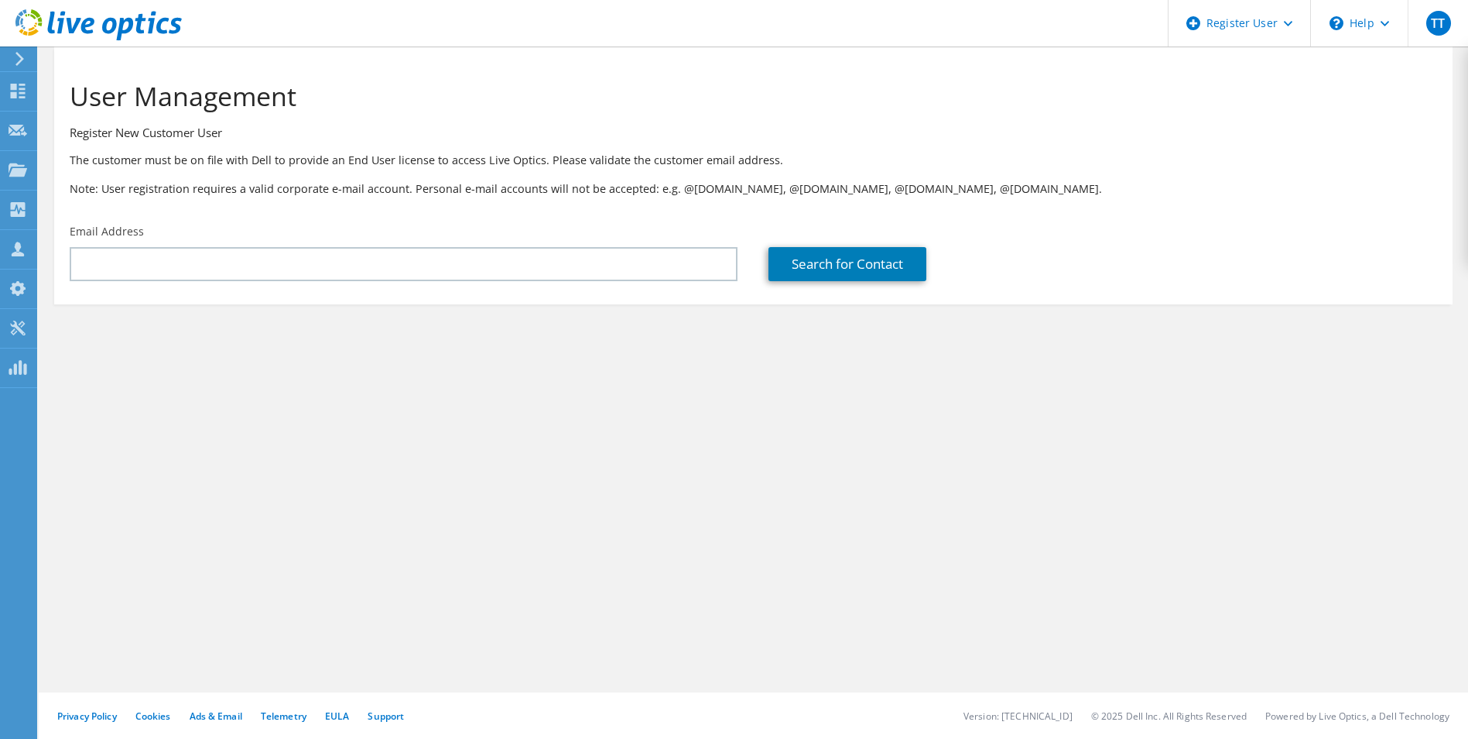 This screenshot has width=1468, height=739. What do you see at coordinates (753, 189) in the screenshot?
I see `p: Note: User registration requires a valid corporate e-mail account. Personal e-mail accounts will ...` at bounding box center [753, 189].